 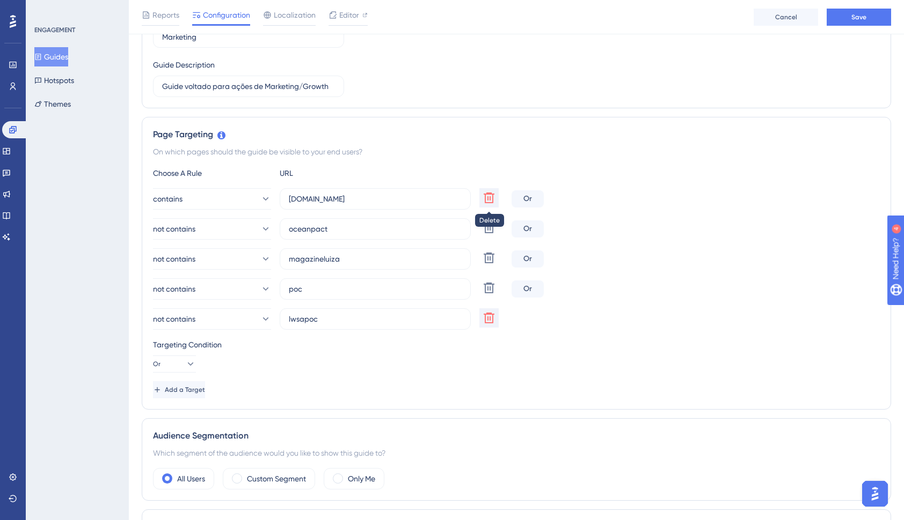 I want to click on span: contains, so click(x=167, y=199).